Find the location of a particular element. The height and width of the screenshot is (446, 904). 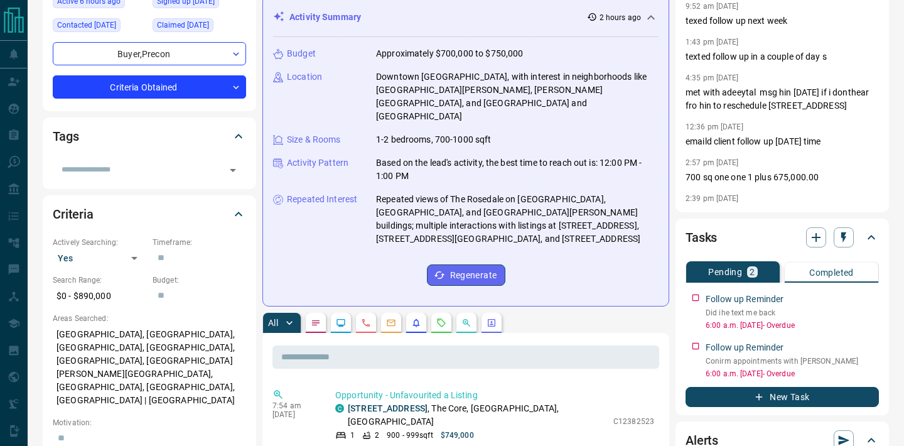

h2: Tags is located at coordinates (65, 136).